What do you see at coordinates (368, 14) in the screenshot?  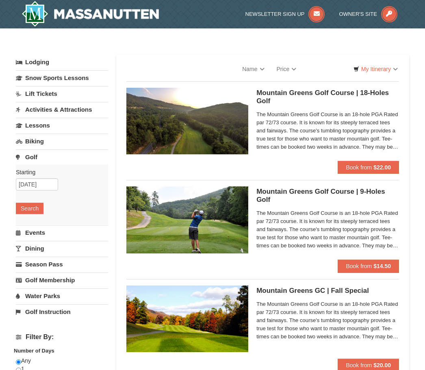 I see `a: Owner's Site` at bounding box center [368, 14].